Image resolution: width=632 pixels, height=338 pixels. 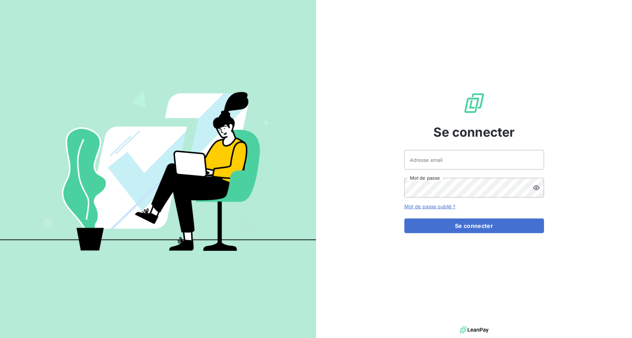 I want to click on span: Se connecter, so click(x=474, y=132).